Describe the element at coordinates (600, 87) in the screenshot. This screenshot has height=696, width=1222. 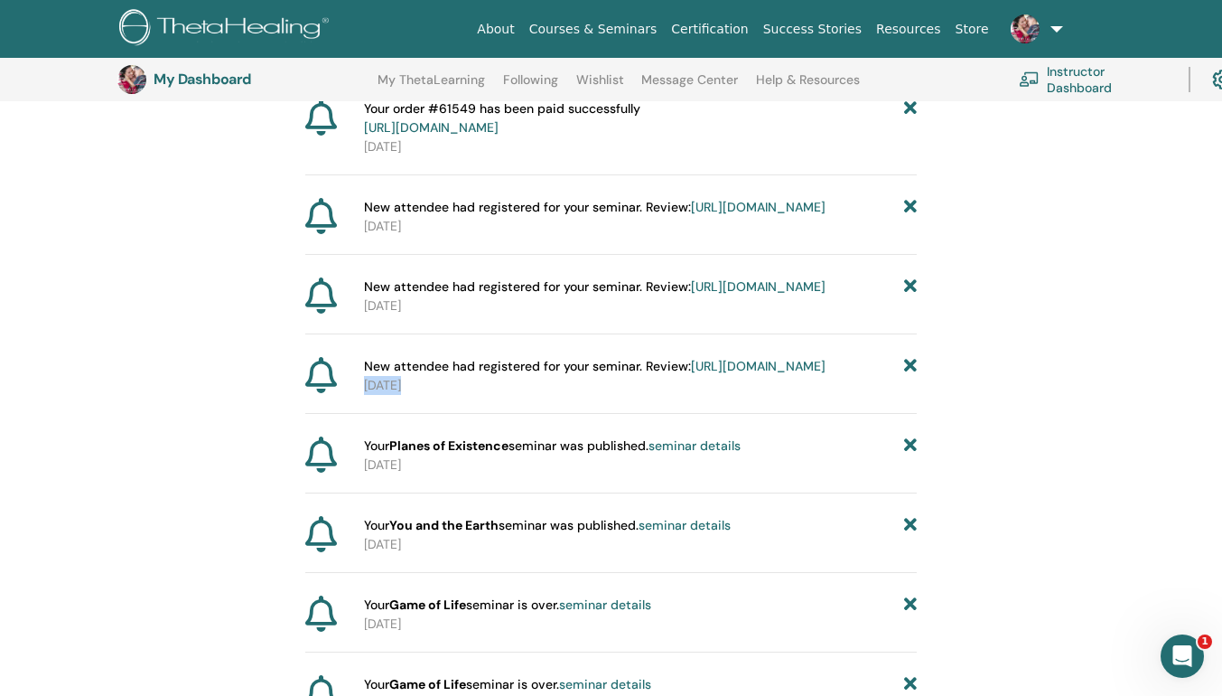
I see `a: Wishlist` at that location.